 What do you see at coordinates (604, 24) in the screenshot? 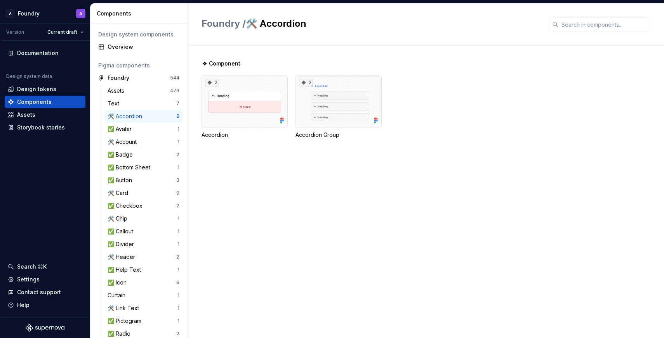
I see `input: Search in components...` at bounding box center [604, 24].